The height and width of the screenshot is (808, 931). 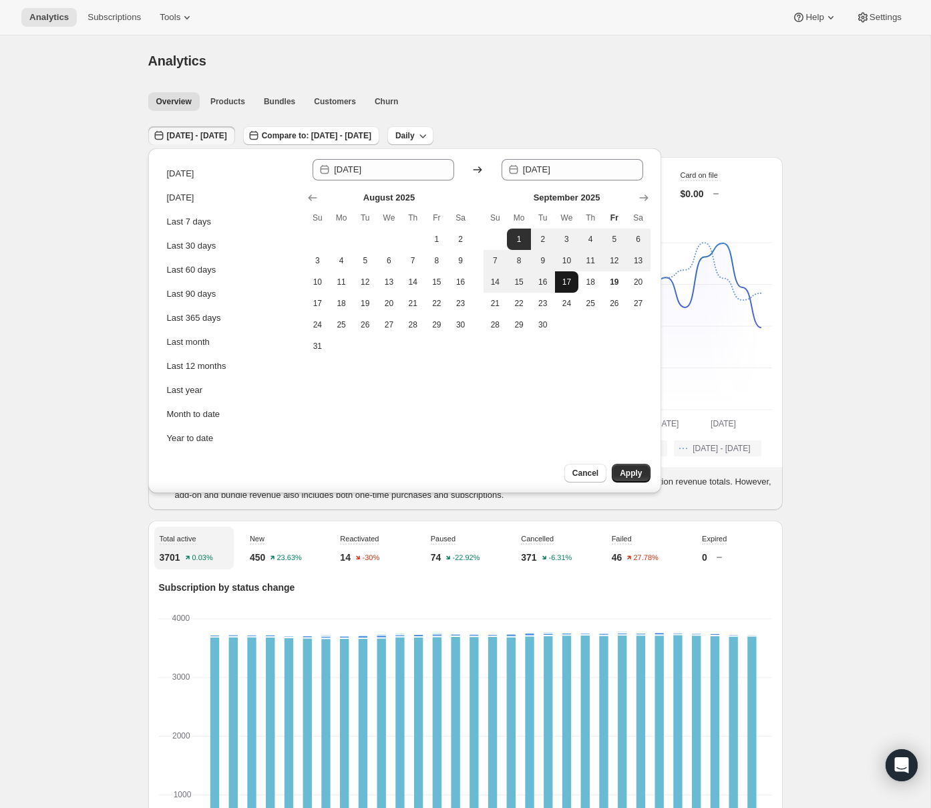 I want to click on span: 20, so click(x=390, y=303).